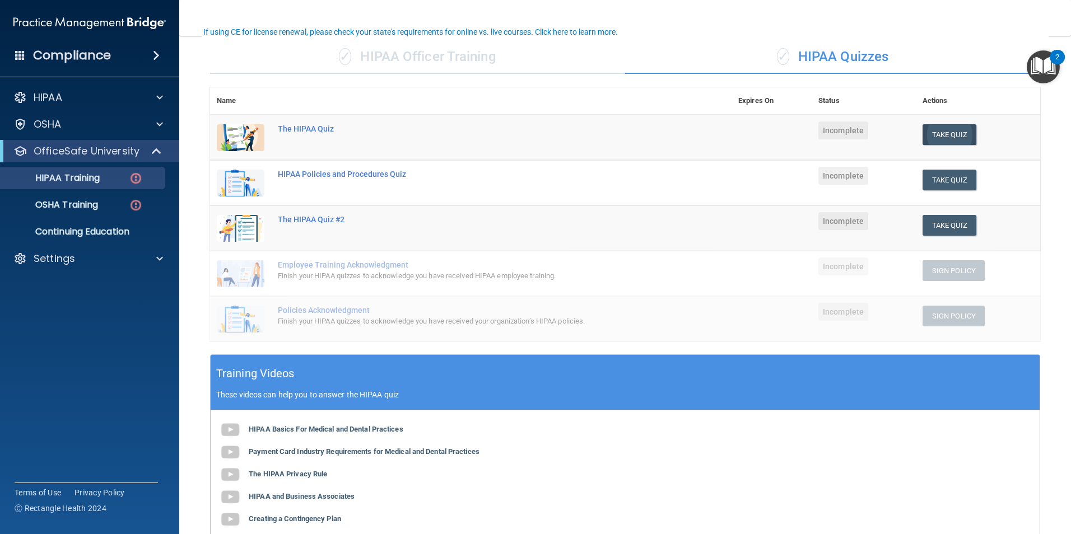 Image resolution: width=1071 pixels, height=534 pixels. What do you see at coordinates (86, 151) in the screenshot?
I see `p: OfficeSafe University` at bounding box center [86, 151].